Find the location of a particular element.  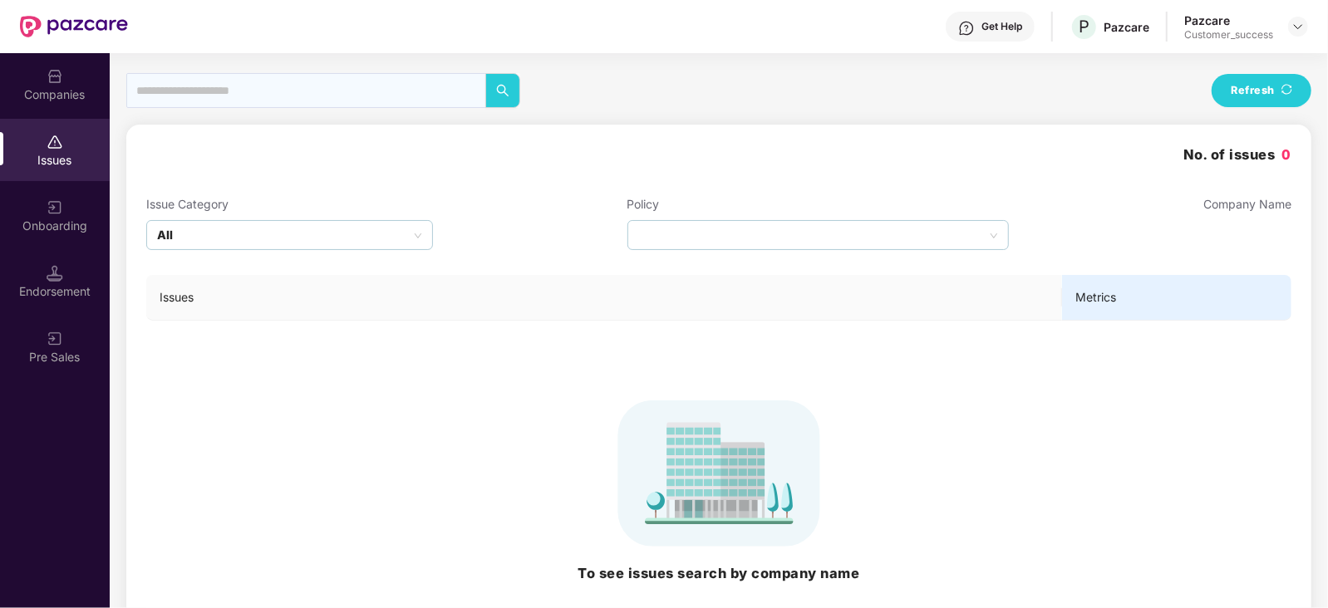

h3: No. of issues is located at coordinates (1237, 155).